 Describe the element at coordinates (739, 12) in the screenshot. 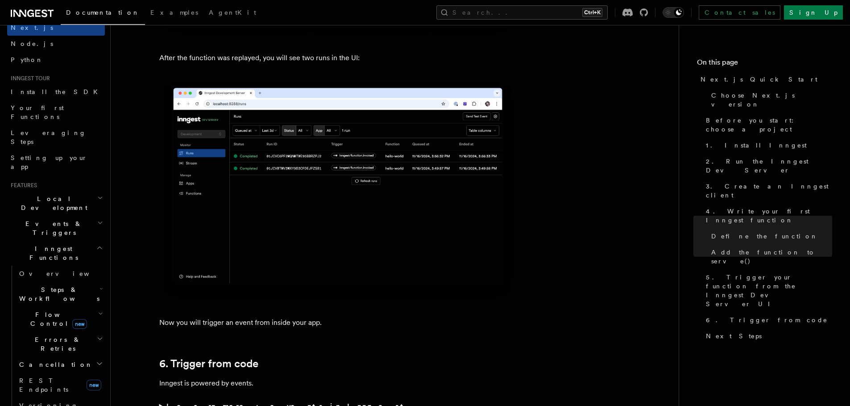

I see `a: Contact sales` at that location.